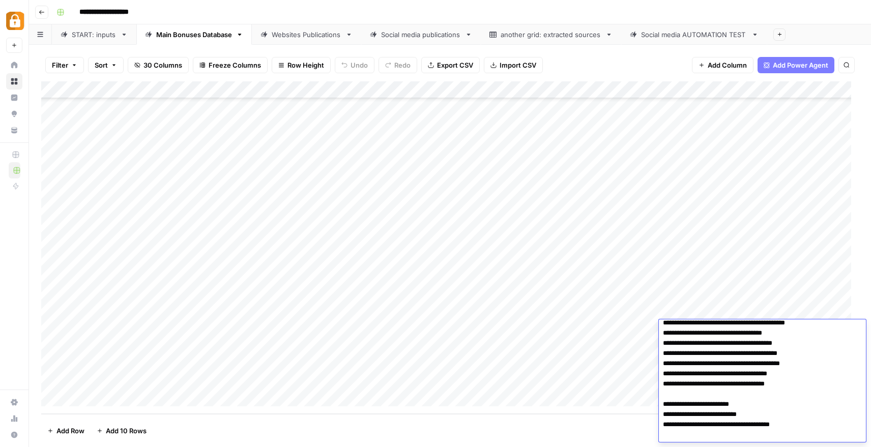 This screenshot has width=871, height=447. What do you see at coordinates (101, 65) in the screenshot?
I see `span: Sort` at bounding box center [101, 65].